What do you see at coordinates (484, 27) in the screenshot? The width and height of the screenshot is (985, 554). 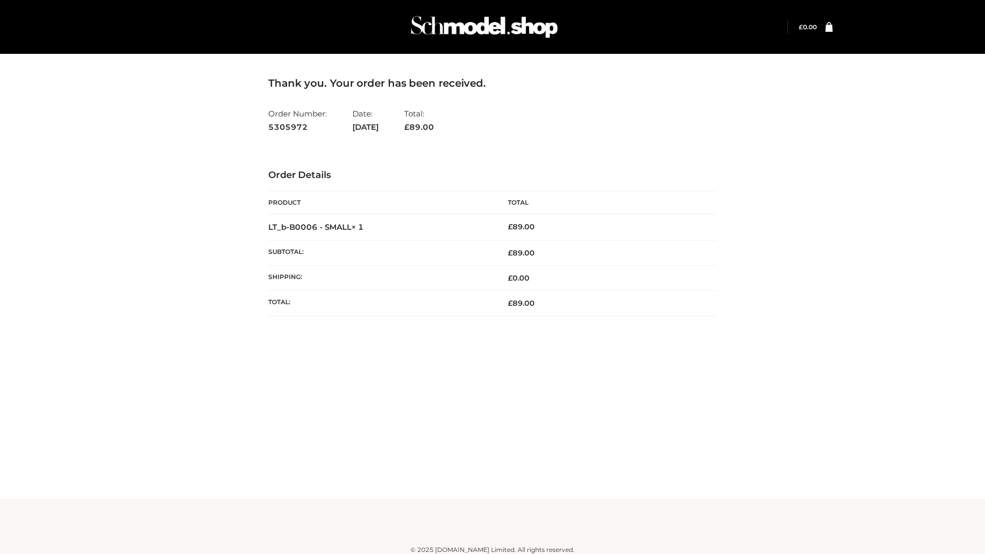 I see `img: Schmodel Admin 964` at bounding box center [484, 27].